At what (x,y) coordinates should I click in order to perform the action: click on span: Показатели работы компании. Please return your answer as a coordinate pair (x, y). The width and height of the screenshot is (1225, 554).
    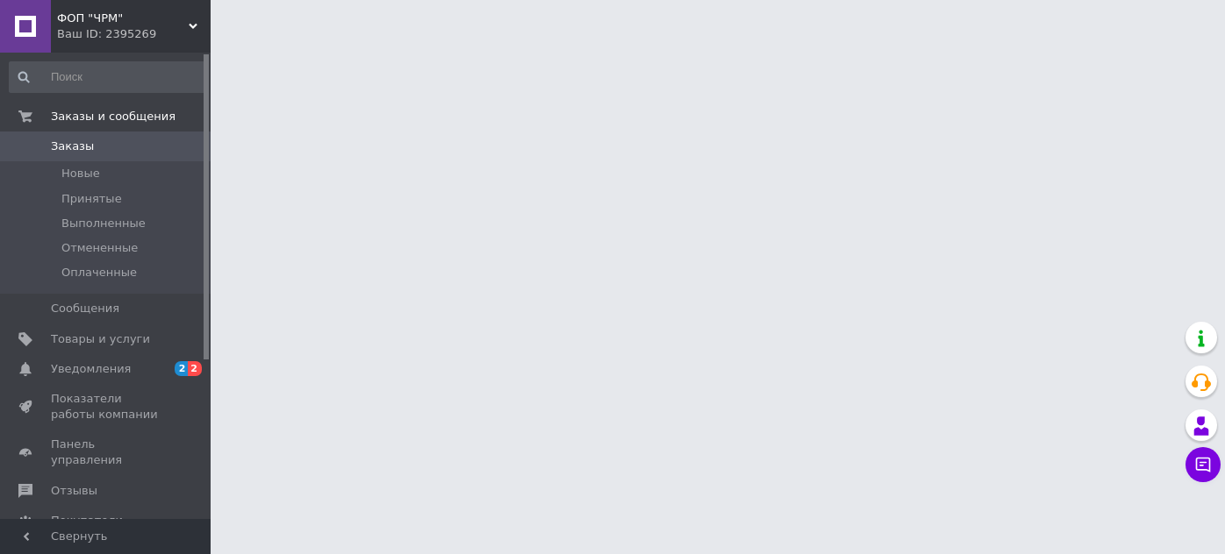
    Looking at the image, I should click on (106, 407).